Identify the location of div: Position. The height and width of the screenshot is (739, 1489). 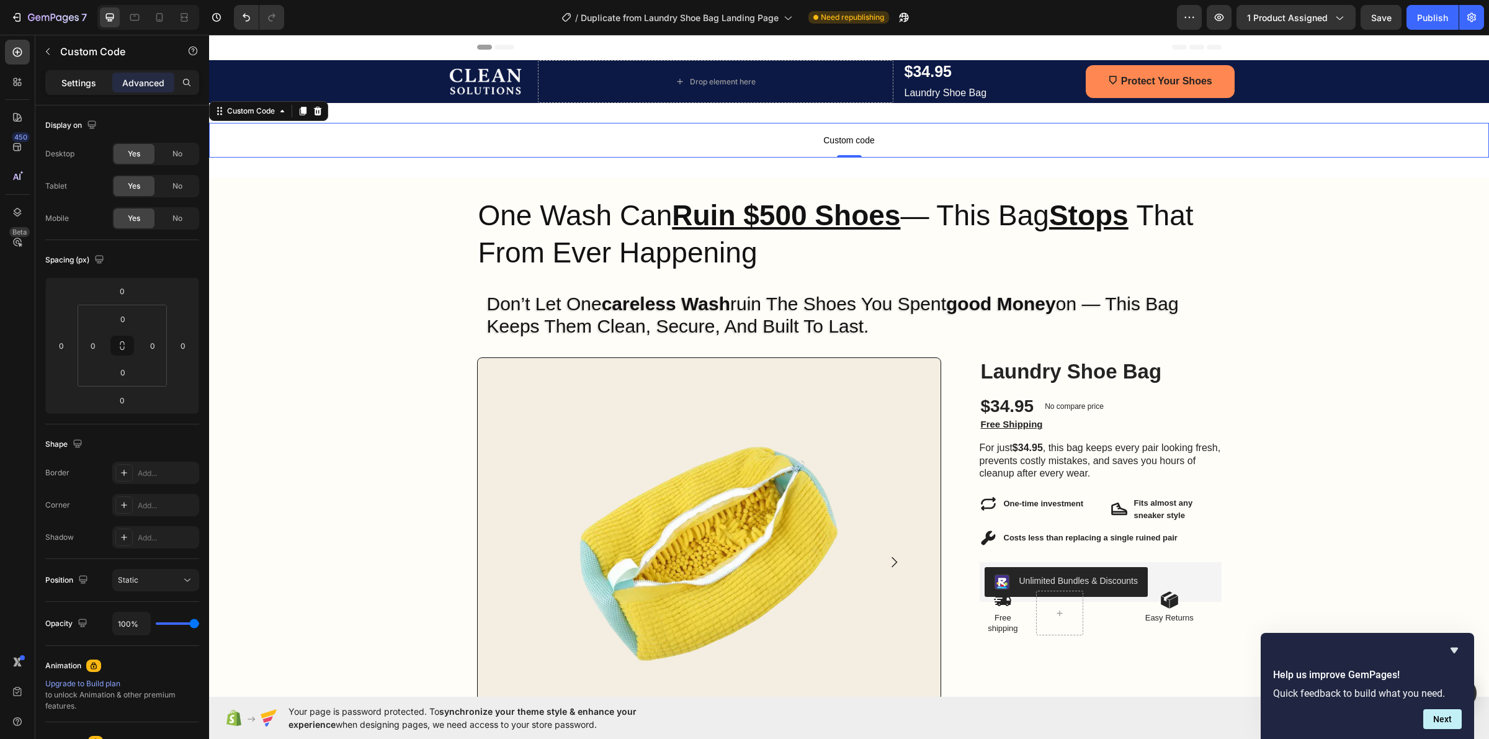
(68, 580).